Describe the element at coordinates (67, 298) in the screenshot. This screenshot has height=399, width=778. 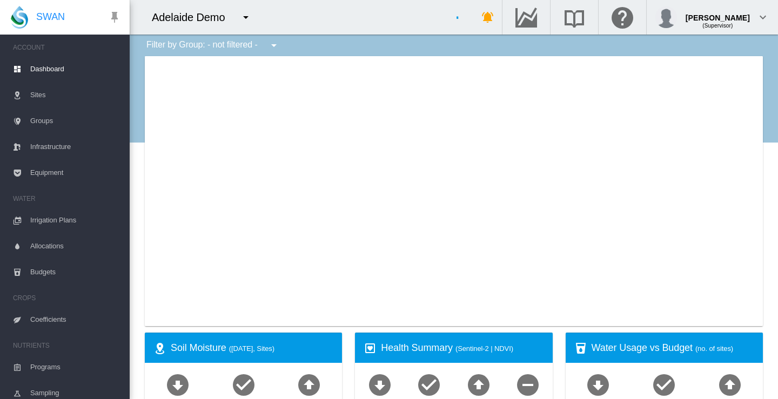
I see `span: CROPS` at that location.